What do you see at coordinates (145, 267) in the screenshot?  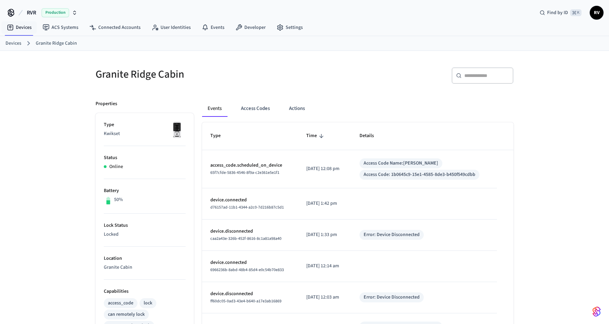 I see `p: Granite Cabin` at bounding box center [145, 267].